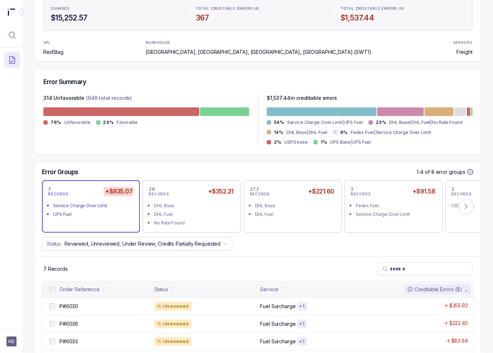 This screenshot has height=353, width=493. Describe the element at coordinates (427, 172) in the screenshot. I see `p: 1-4 of 8` at that location.